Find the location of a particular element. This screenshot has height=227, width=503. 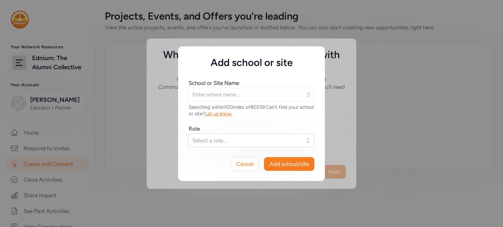

div: School or Site Name is located at coordinates (214, 83).